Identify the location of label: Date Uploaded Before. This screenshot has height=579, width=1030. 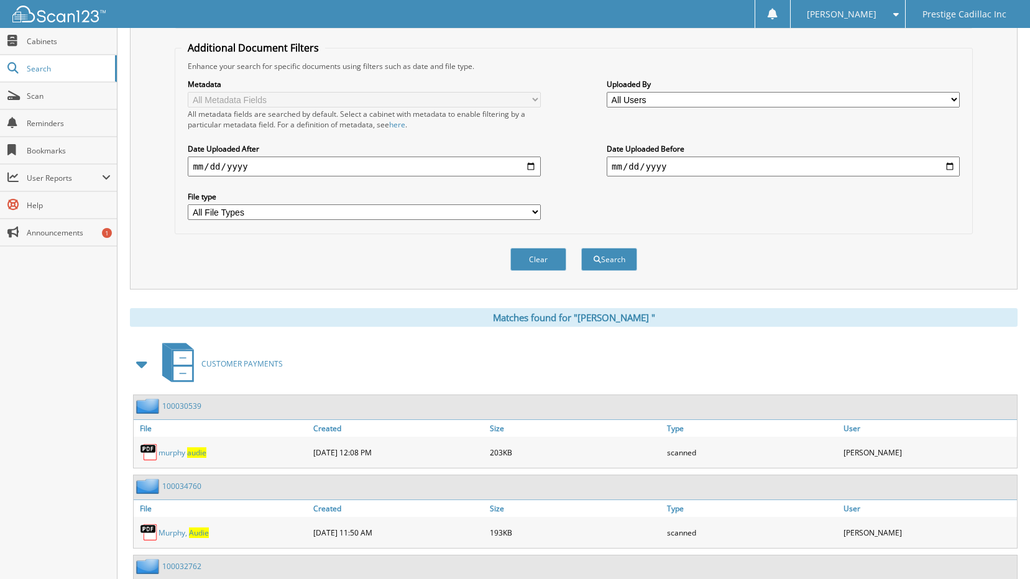
(783, 149).